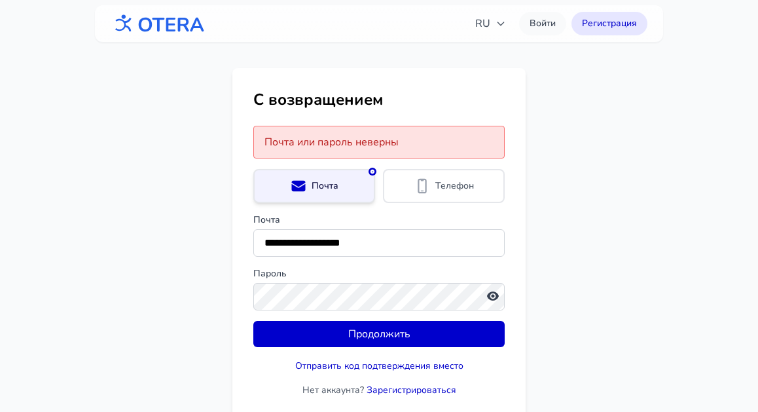  What do you see at coordinates (542, 24) in the screenshot?
I see `a: Войти` at bounding box center [542, 24].